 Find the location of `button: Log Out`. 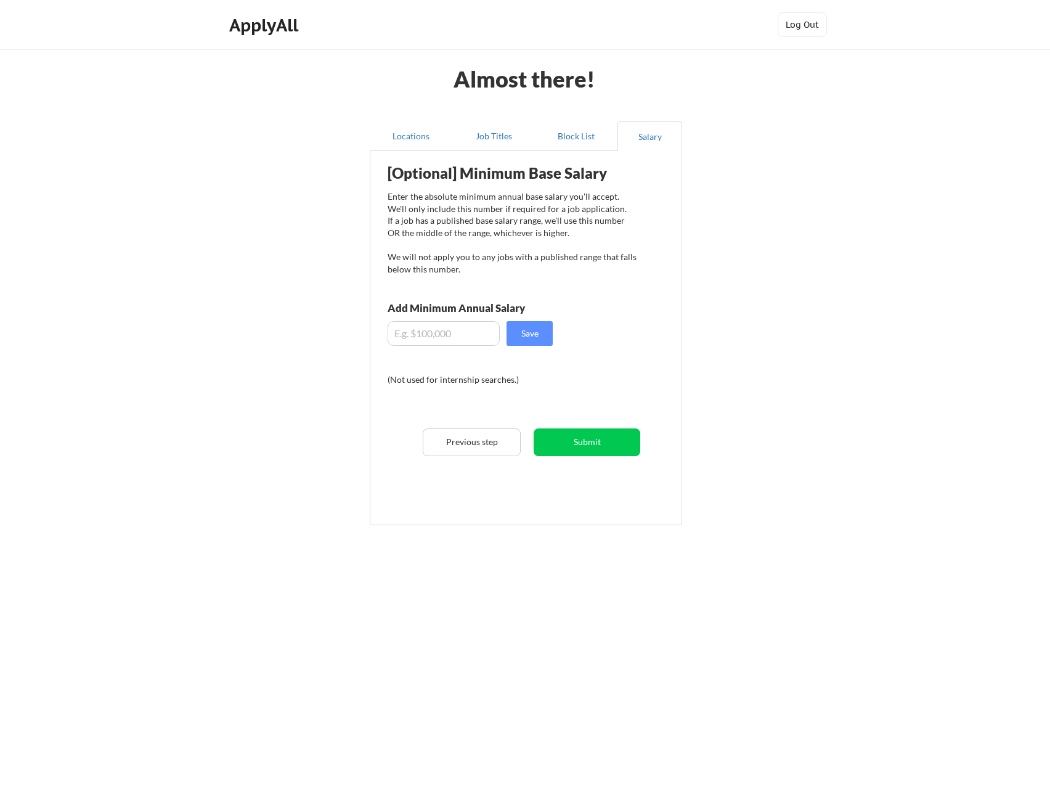

button: Log Out is located at coordinates (803, 25).